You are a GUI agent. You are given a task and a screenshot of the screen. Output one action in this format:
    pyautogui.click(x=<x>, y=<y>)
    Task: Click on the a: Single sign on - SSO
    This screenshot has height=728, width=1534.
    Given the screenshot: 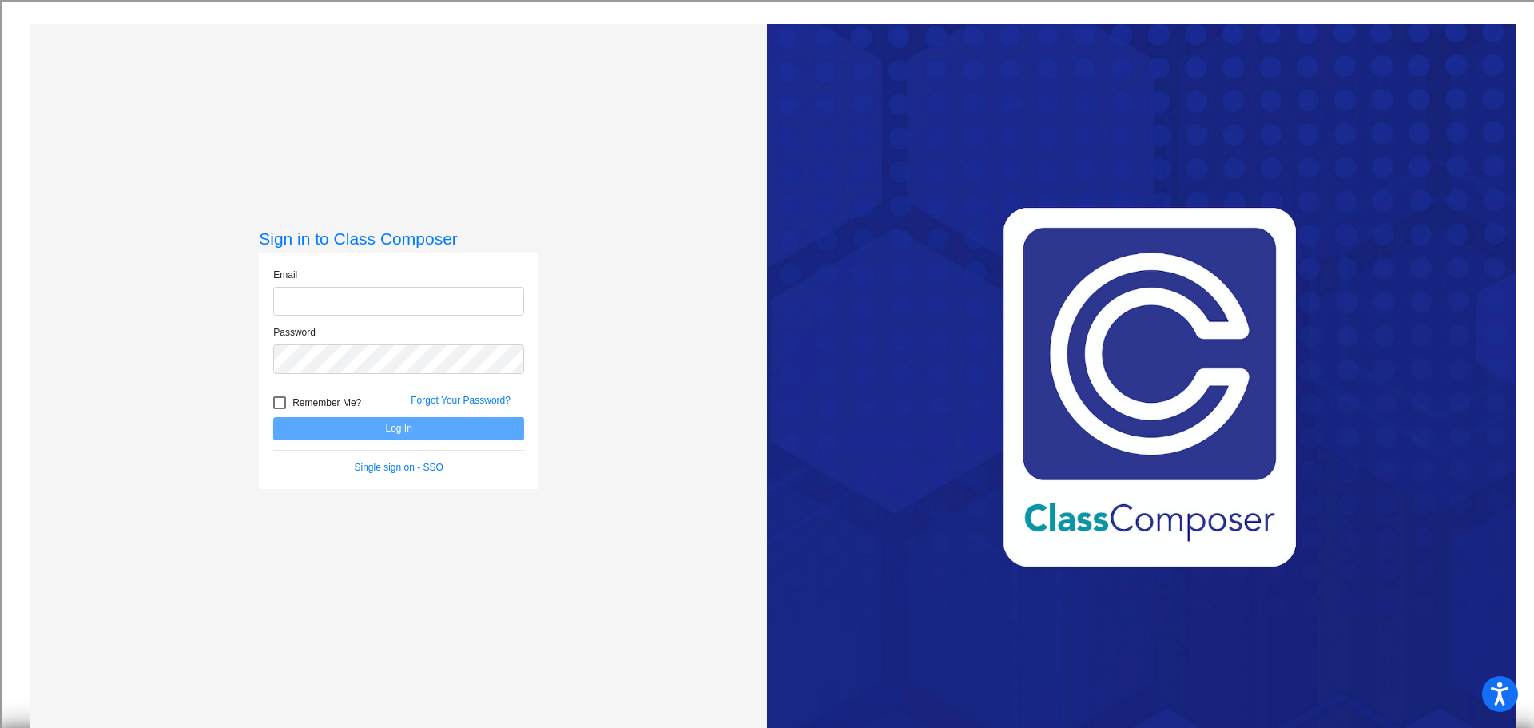 What is the action you would take?
    pyautogui.click(x=399, y=467)
    